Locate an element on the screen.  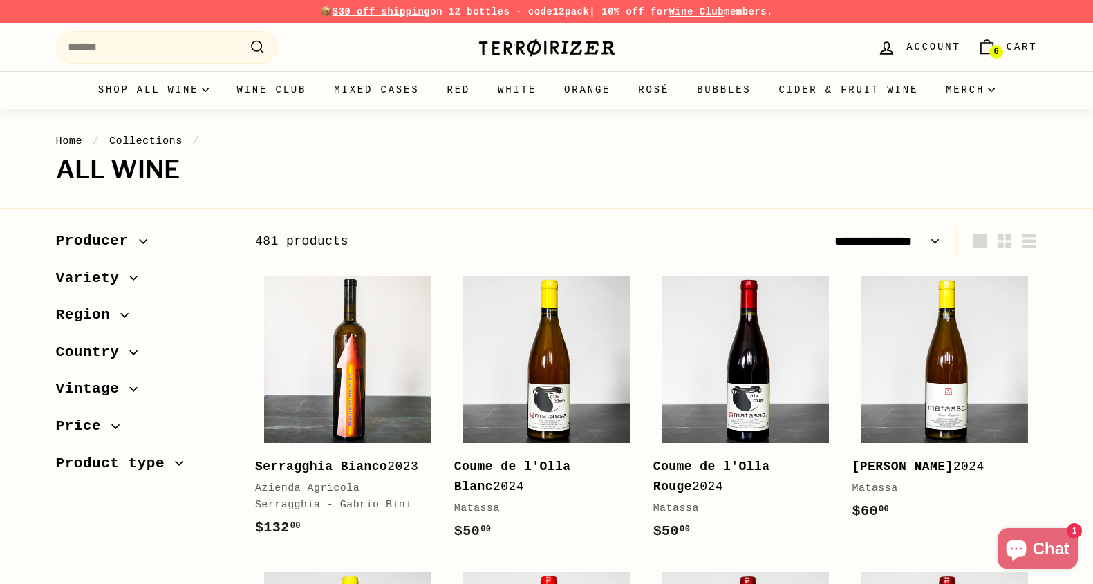
a: Account is located at coordinates (919, 47).